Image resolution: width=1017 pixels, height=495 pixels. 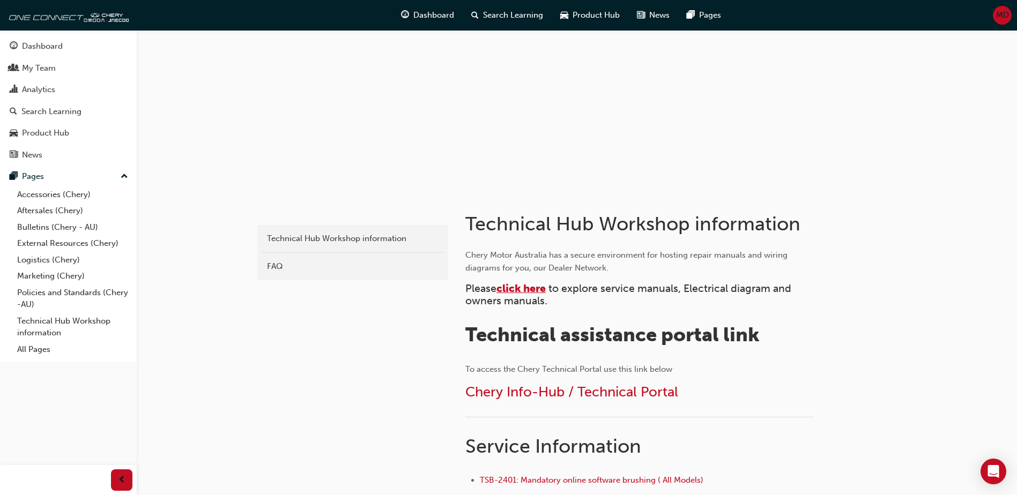 I want to click on span: up-icon, so click(x=124, y=177).